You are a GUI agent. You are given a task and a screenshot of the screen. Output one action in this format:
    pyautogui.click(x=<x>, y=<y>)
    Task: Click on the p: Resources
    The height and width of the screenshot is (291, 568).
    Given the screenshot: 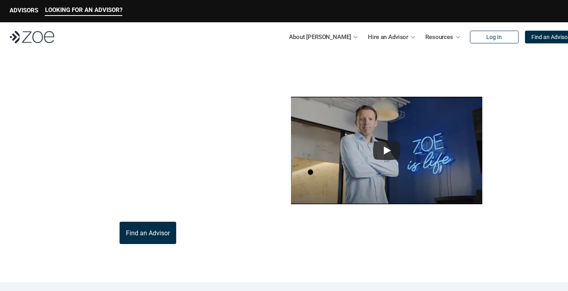 What is the action you would take?
    pyautogui.click(x=439, y=37)
    